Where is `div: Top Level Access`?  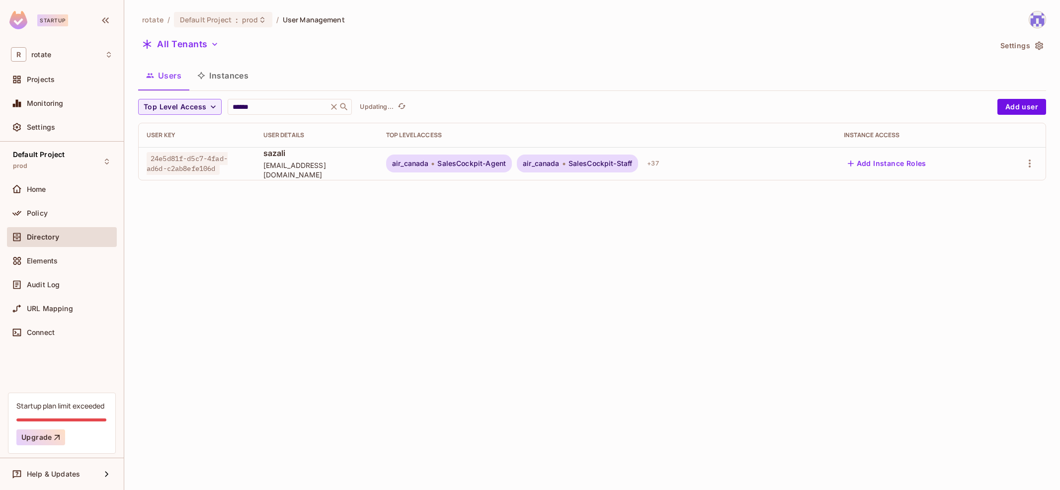 div: Top Level Access is located at coordinates (607, 135).